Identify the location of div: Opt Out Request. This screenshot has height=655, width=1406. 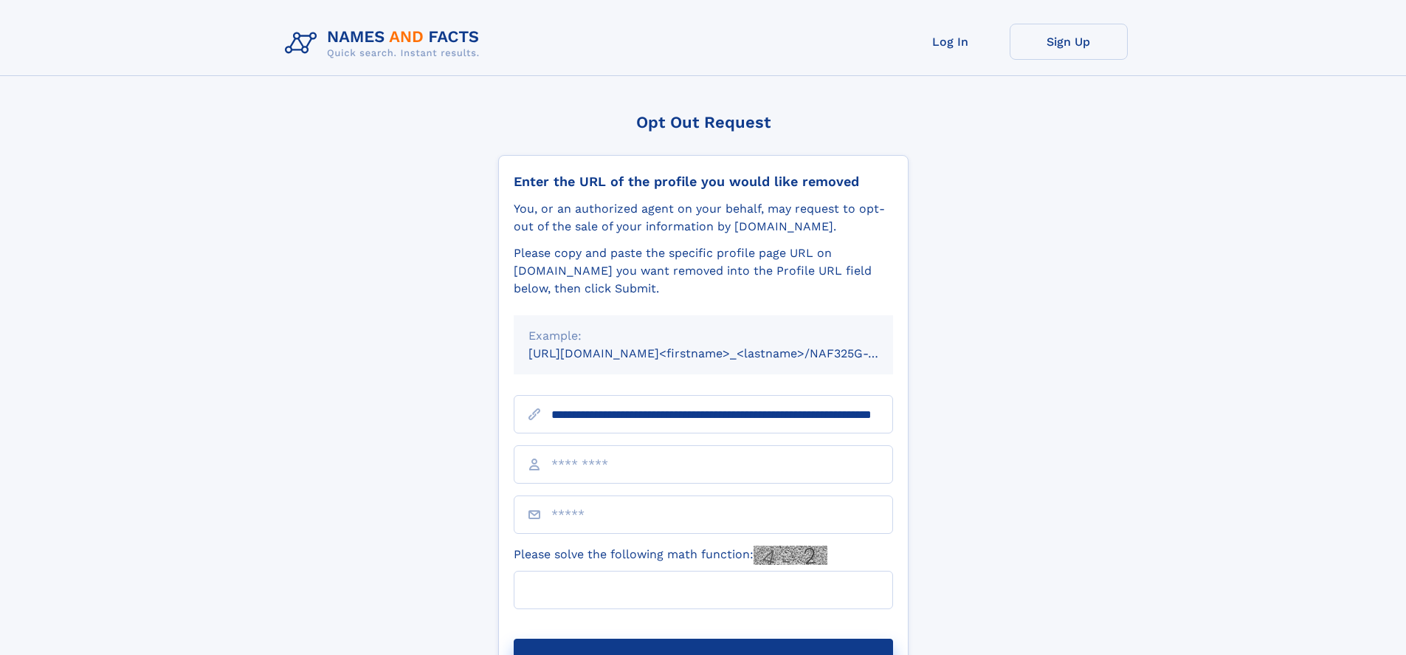
(703, 122).